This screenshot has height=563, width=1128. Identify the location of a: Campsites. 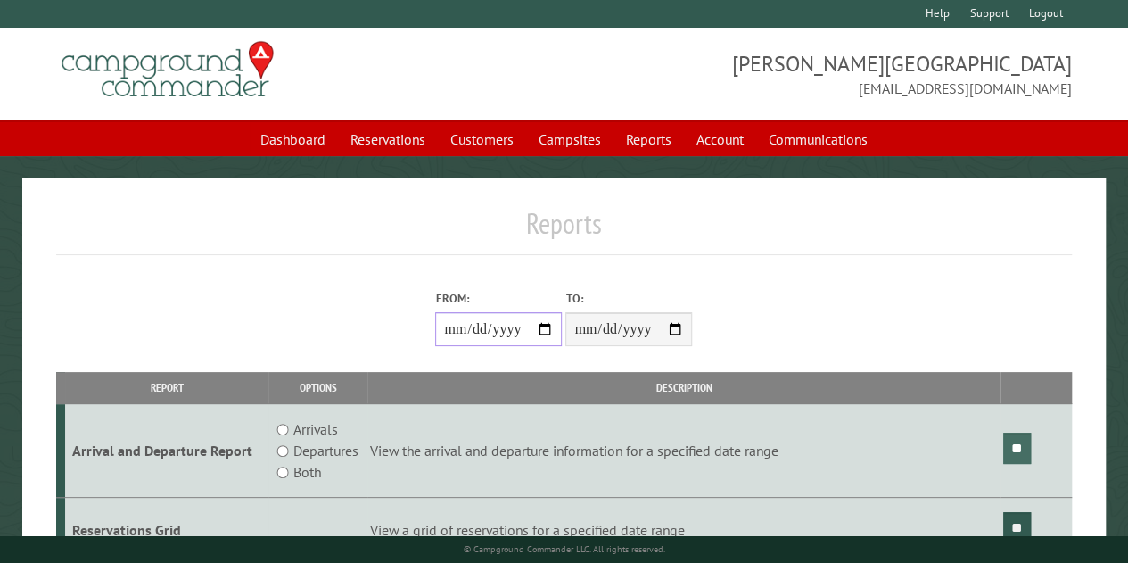
(570, 139).